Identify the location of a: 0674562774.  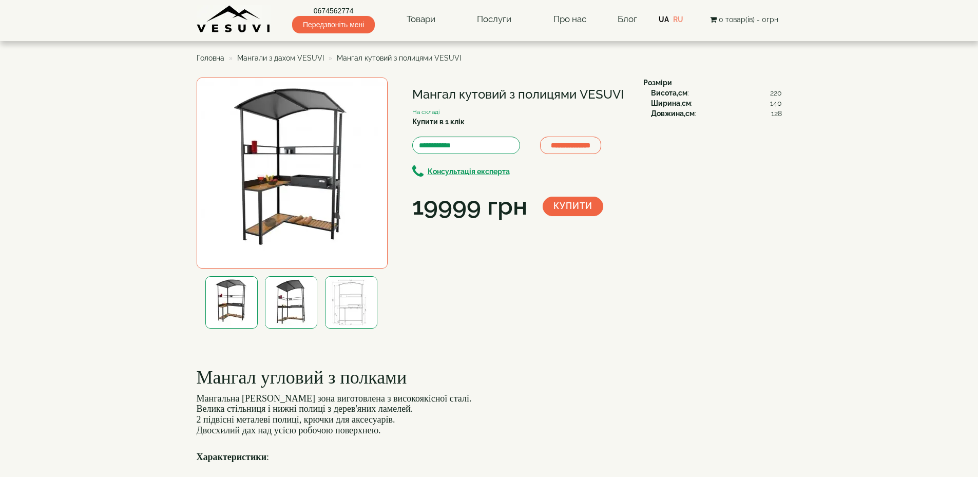
(333, 11).